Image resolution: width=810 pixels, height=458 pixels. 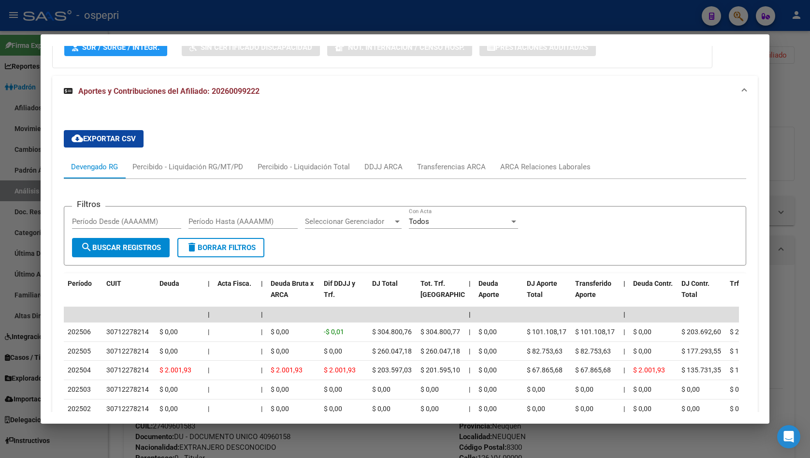 What do you see at coordinates (234, 283) in the screenshot?
I see `span: Acta Fisca.` at bounding box center [234, 283].